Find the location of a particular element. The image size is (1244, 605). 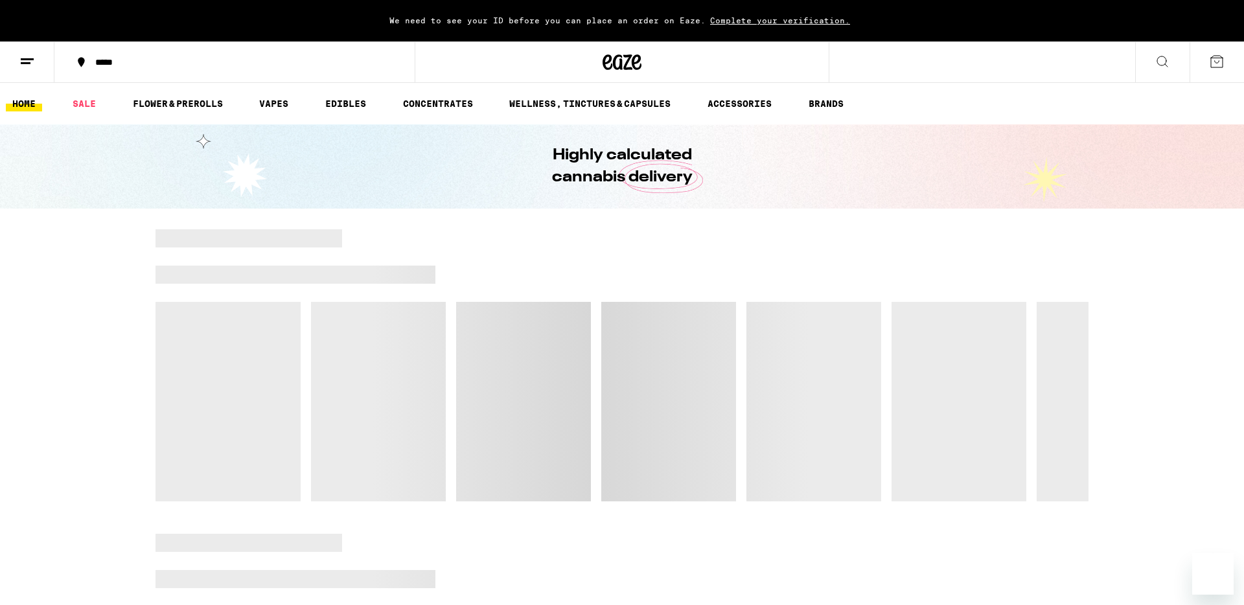

span: We need to see your ID before you can place an order on Eaze. is located at coordinates (548, 20).